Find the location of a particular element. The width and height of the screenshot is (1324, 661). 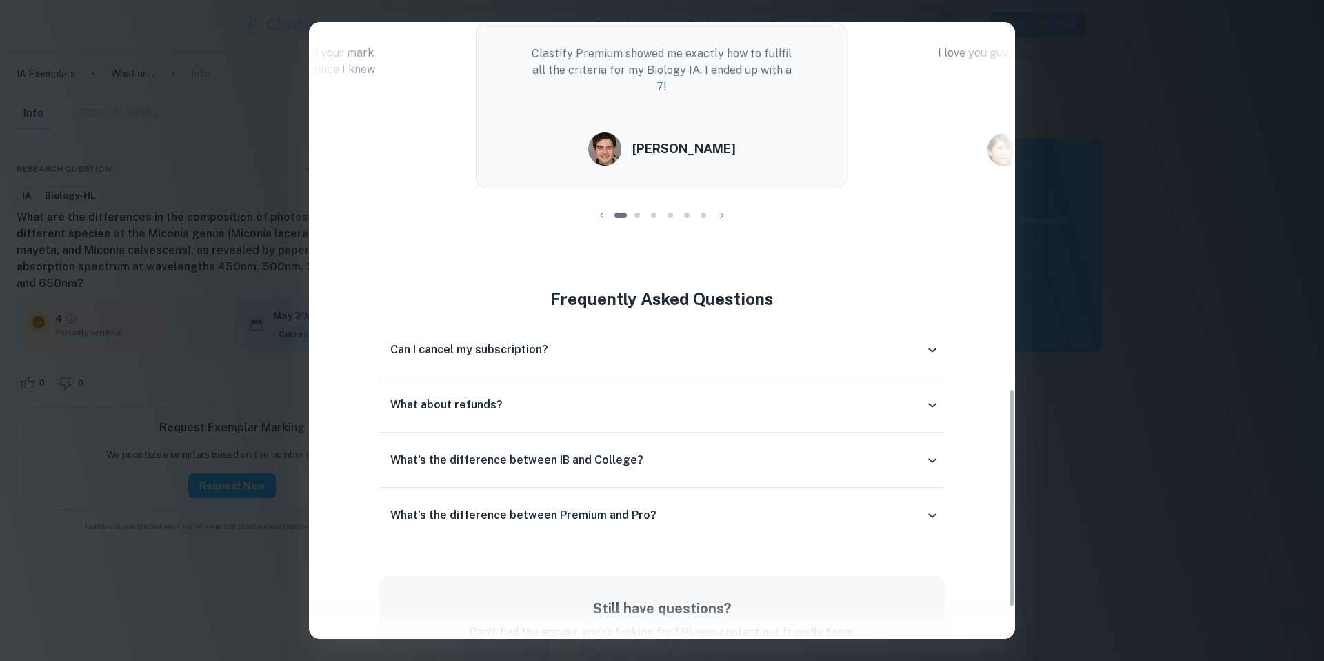

h6: What's the difference between Premium and Pro? is located at coordinates (523, 515).